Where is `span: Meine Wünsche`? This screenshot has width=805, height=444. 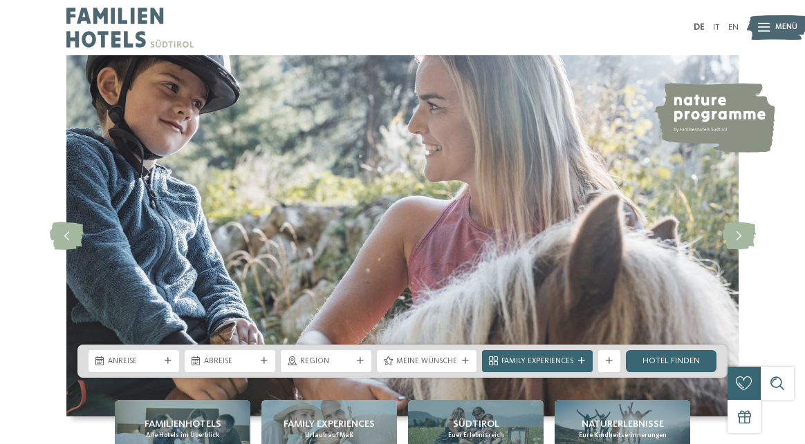 span: Meine Wünsche is located at coordinates (426, 362).